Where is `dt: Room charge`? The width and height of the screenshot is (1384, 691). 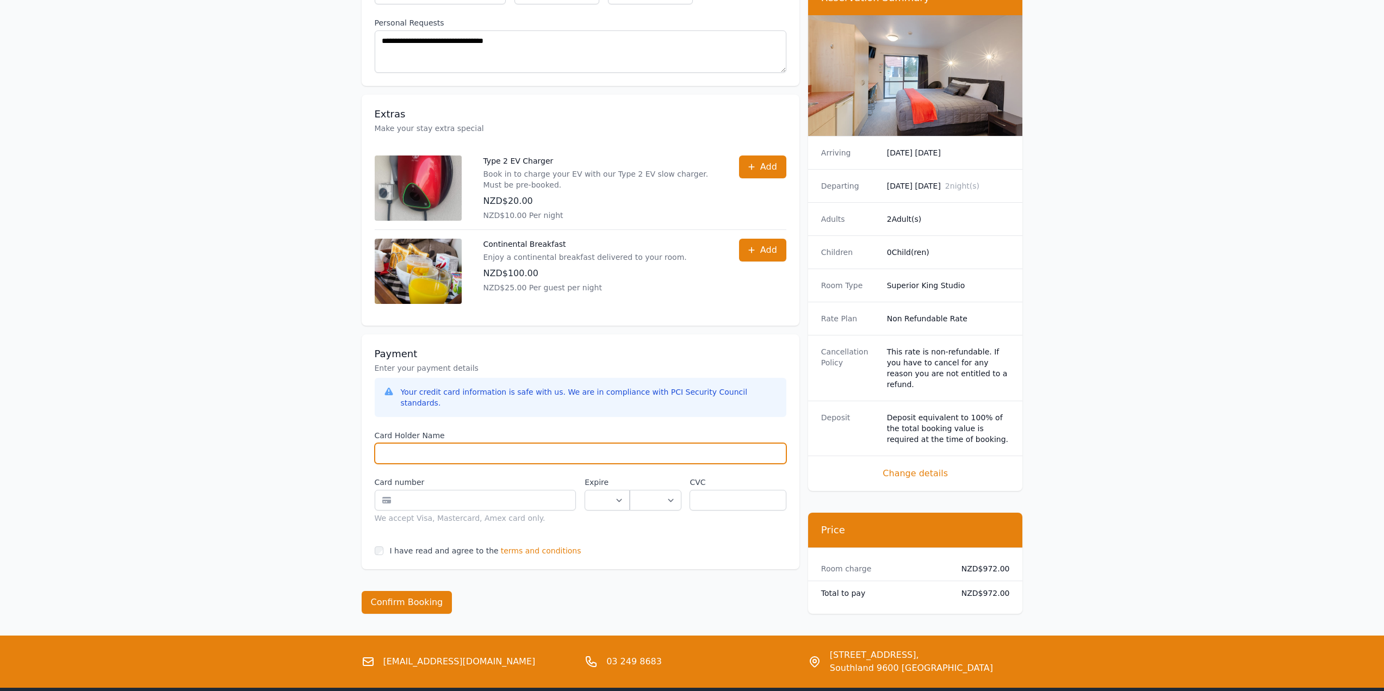 dt: Room charge is located at coordinates (883, 569).